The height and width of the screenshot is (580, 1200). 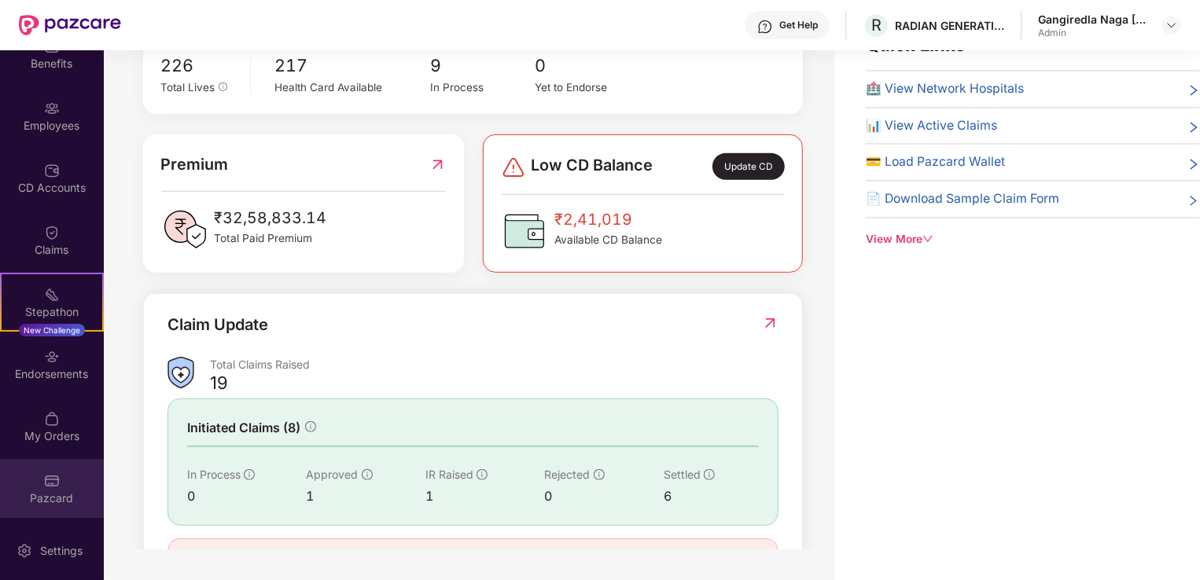 What do you see at coordinates (52, 109) in the screenshot?
I see `img: svg+xml;base64,PHN2ZyBpZD0iRW1wbG95ZWVzIiB4bWxucz0iaHR0cDovL3d3dy53My5vcmcvMjAwMC9zdmciIHdpZHRoPS...` at bounding box center [52, 109].